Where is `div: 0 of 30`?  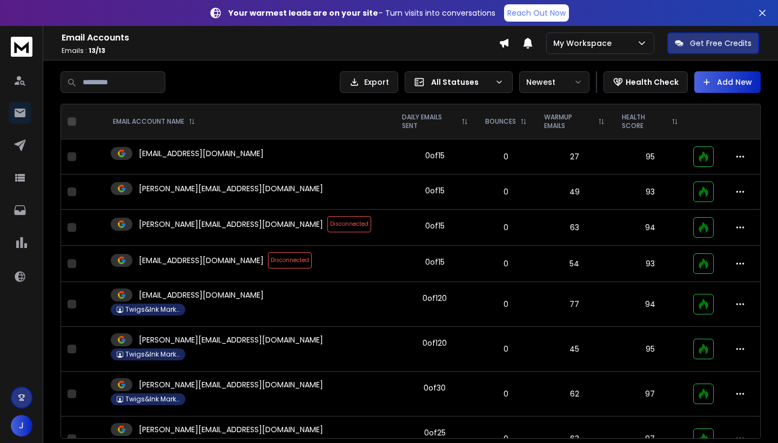 div: 0 of 30 is located at coordinates (435, 388).